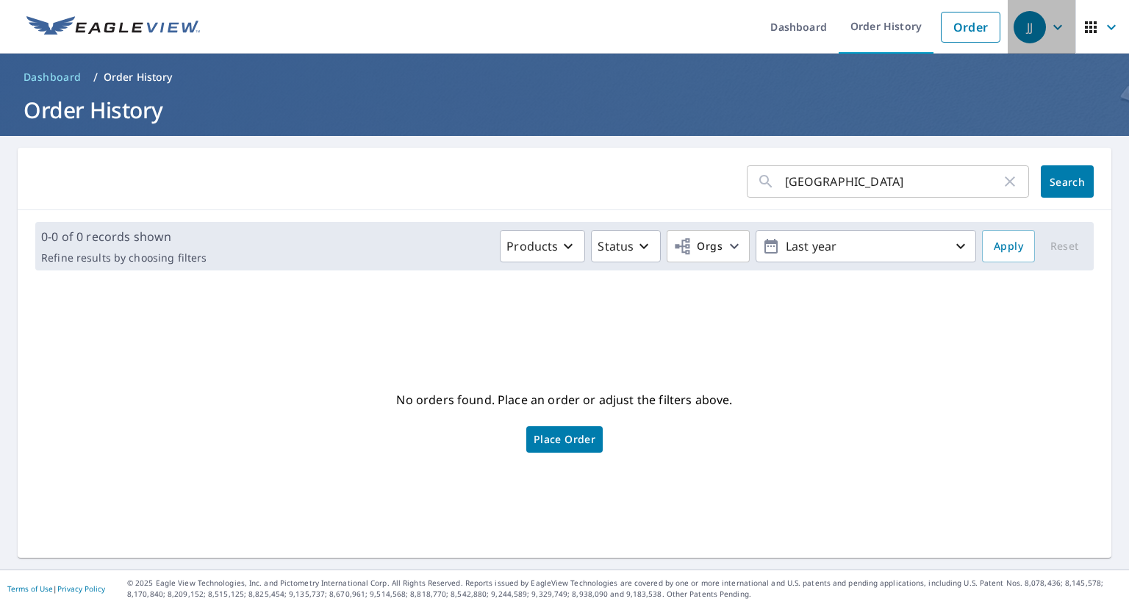 This screenshot has width=1129, height=607. I want to click on p: Order History, so click(138, 77).